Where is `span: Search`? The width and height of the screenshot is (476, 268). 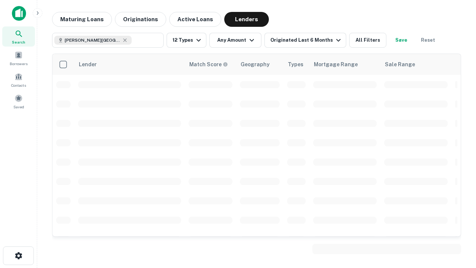 span: Search is located at coordinates (19, 42).